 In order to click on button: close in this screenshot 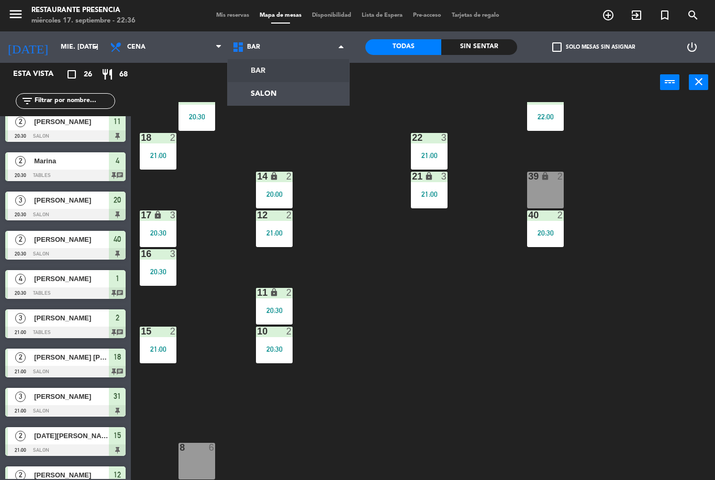, I will do `click(699, 82)`.